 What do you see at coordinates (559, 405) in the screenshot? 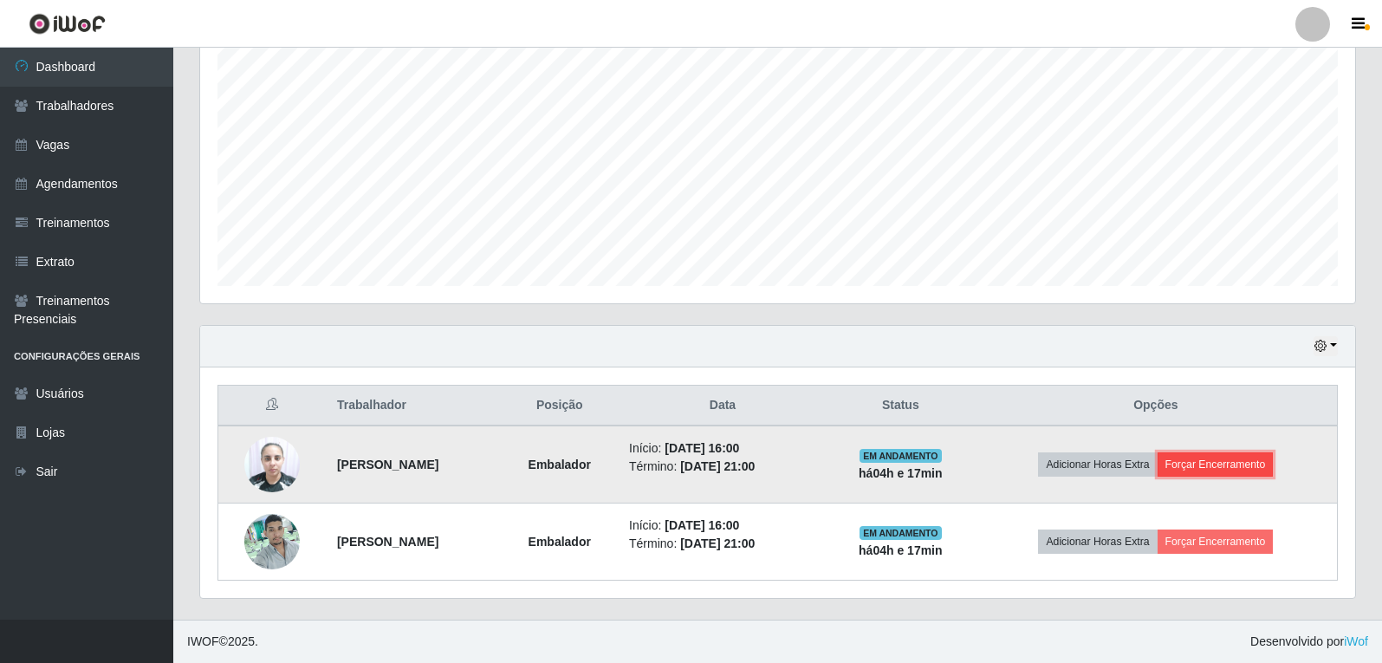
I see `th: Posição` at bounding box center [559, 405].